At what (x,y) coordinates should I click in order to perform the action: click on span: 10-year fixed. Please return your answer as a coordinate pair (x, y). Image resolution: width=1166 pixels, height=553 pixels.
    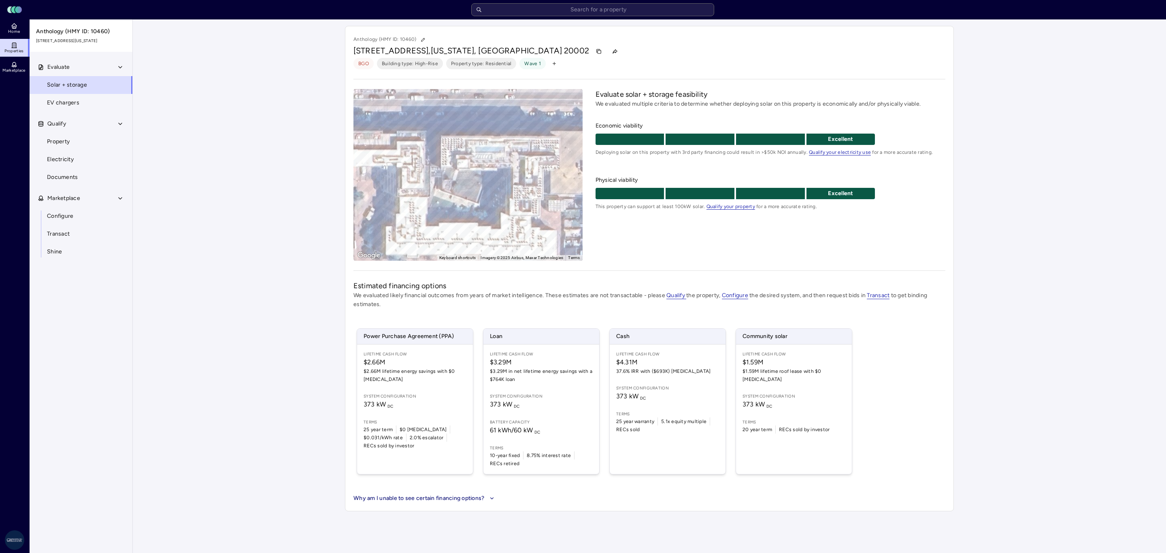
    Looking at the image, I should click on (505, 455).